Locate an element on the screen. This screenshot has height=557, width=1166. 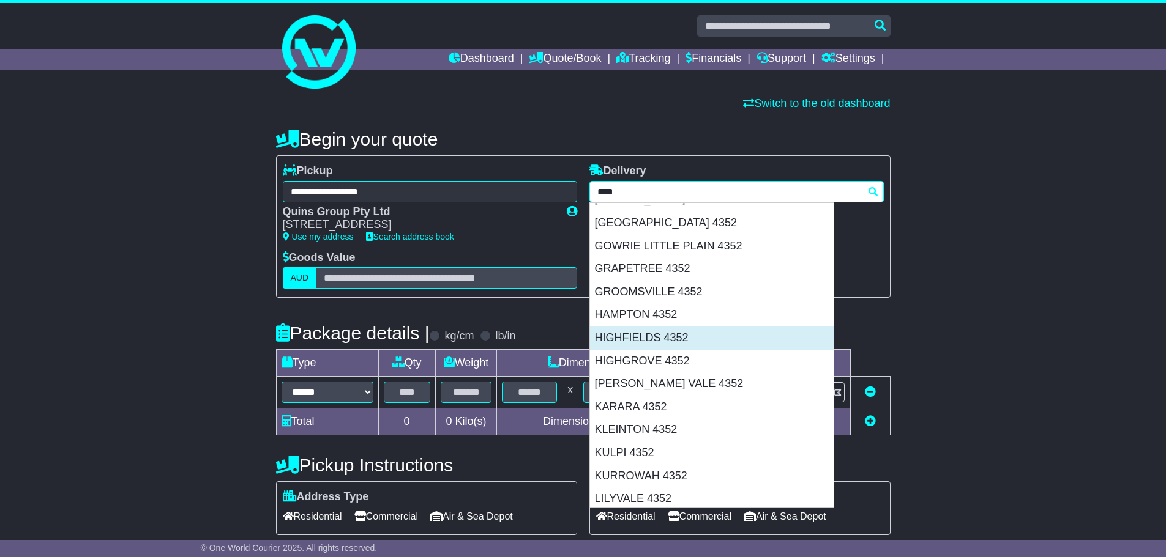
span: © One World Courier 2025. All rights reserved. is located at coordinates (289, 548).